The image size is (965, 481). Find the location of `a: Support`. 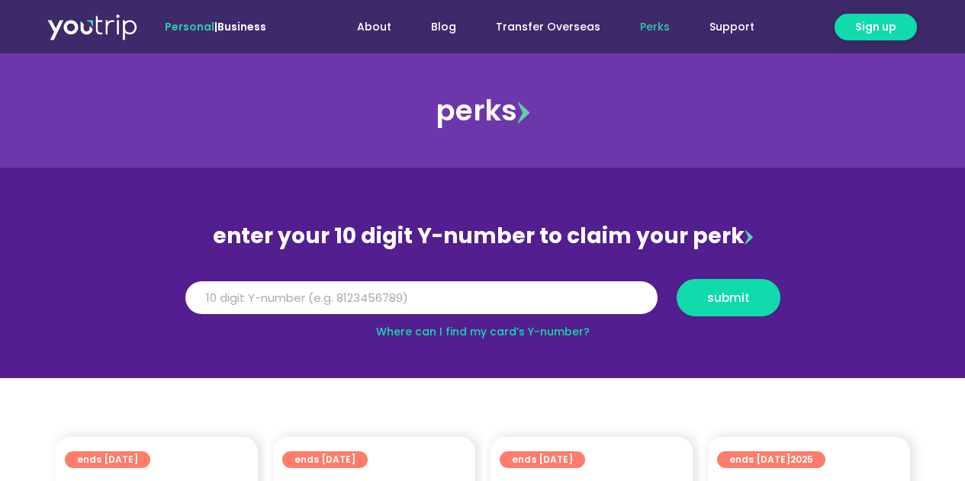

a: Support is located at coordinates (732, 27).